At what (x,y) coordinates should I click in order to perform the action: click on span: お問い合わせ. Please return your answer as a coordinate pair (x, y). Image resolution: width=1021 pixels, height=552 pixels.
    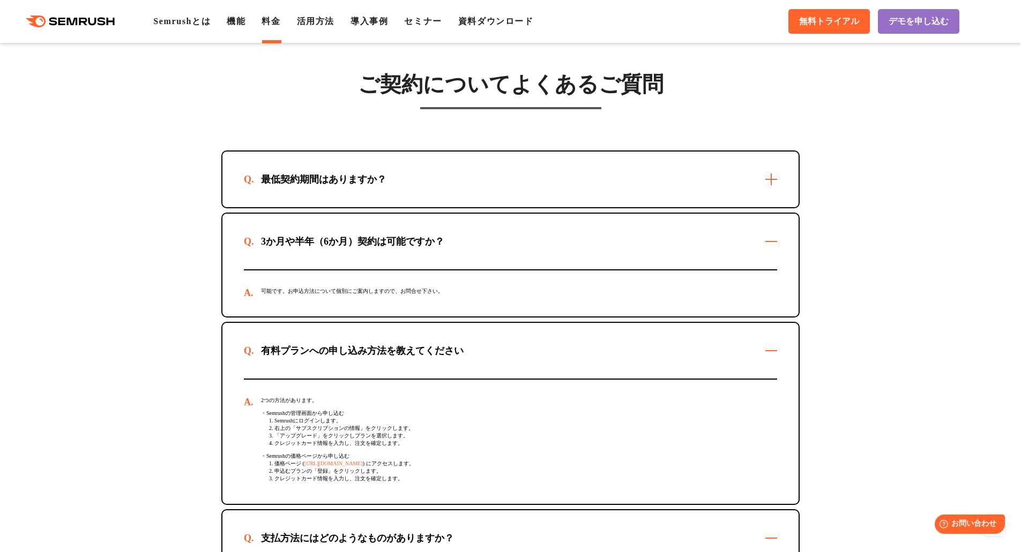
    Looking at the image, I should click on (48, 13).